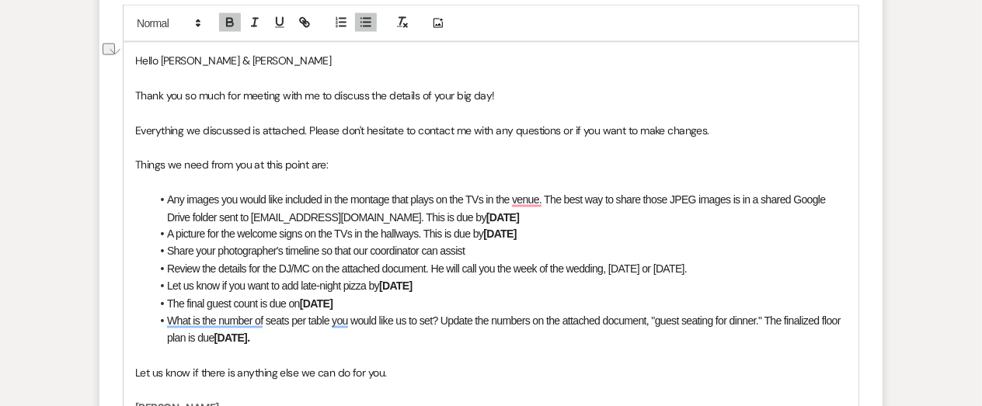  What do you see at coordinates (422, 130) in the screenshot?
I see `span: Everything we discussed is attached. Please don't hesitate to contact me with any questions or if...` at bounding box center [422, 130].